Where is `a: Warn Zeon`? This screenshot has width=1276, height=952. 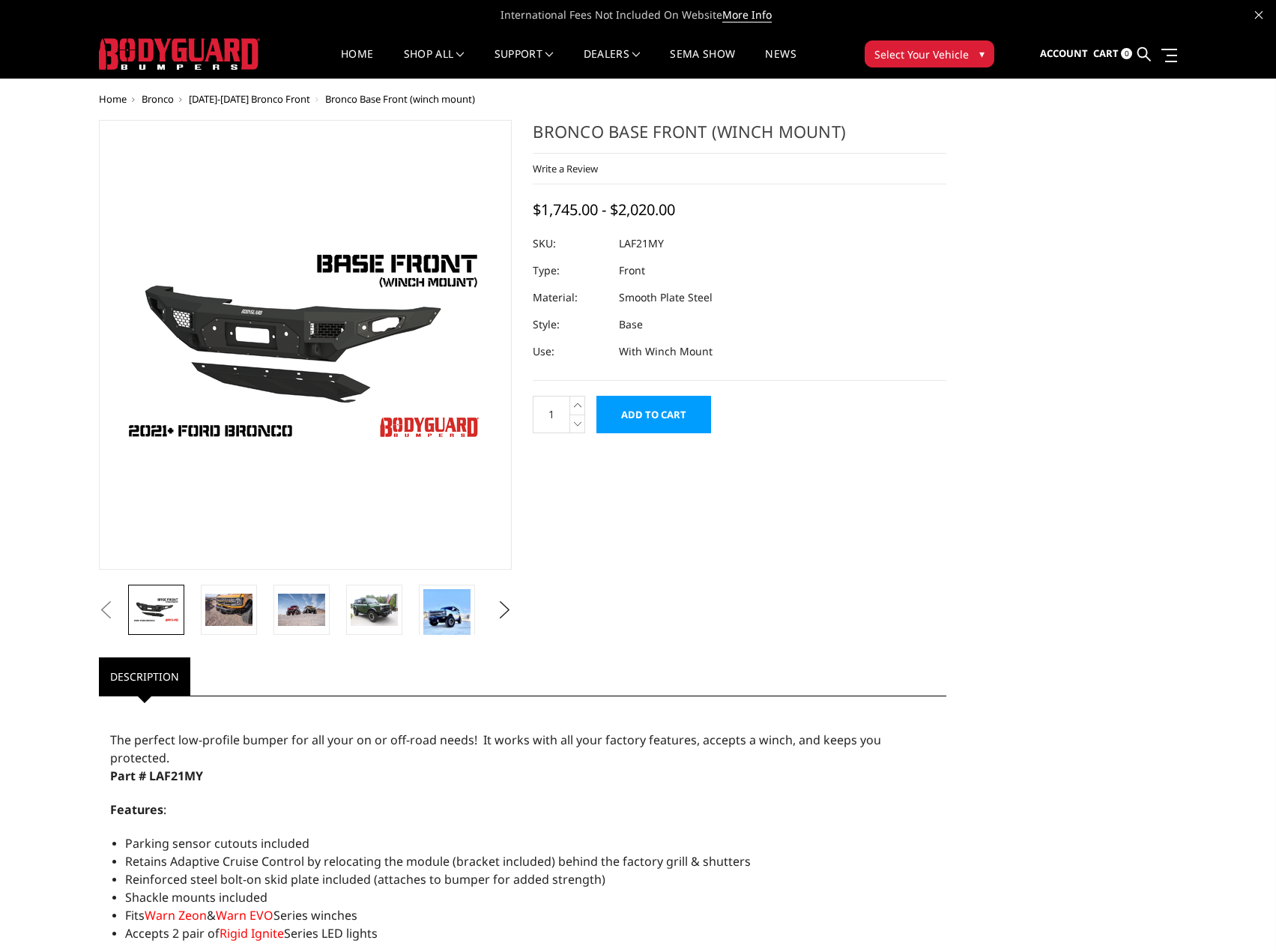 a: Warn Zeon is located at coordinates (176, 914).